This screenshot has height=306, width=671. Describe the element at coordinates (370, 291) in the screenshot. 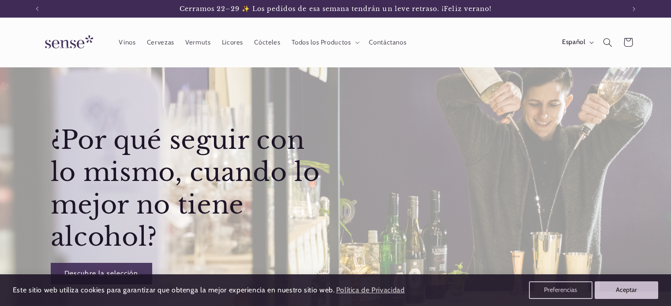

I see `a: Política de Privacidad (opens in a new tab)` at that location.